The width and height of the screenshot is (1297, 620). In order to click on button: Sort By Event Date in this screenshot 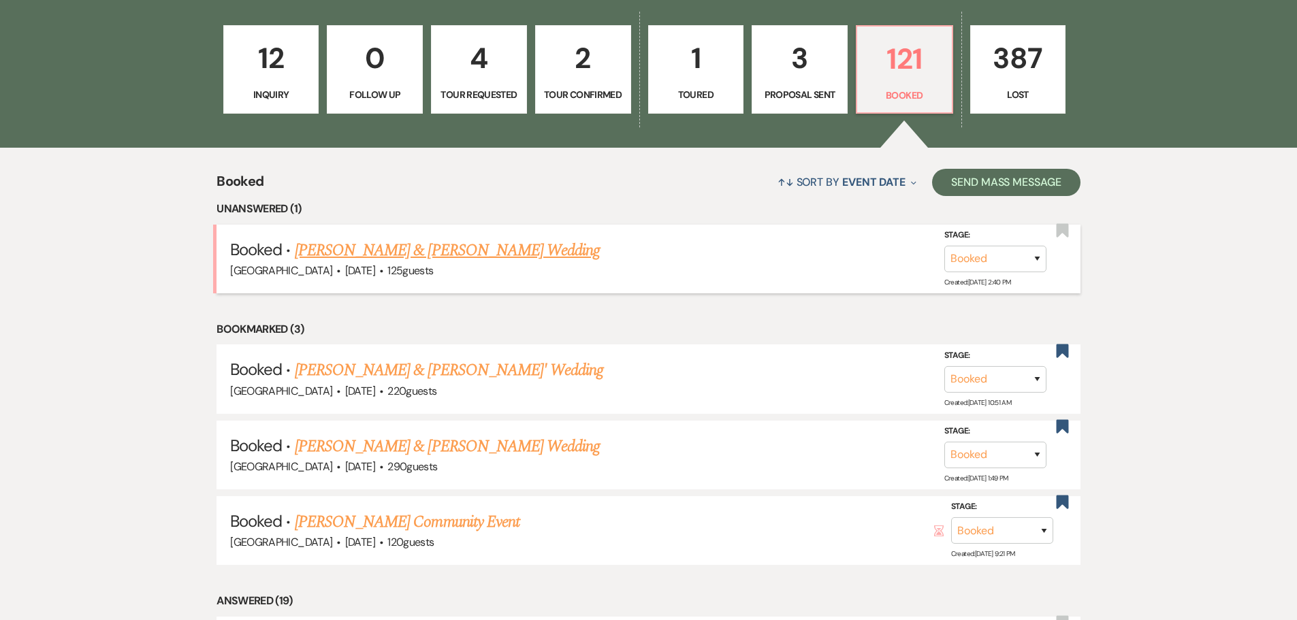, I will do `click(847, 182)`.